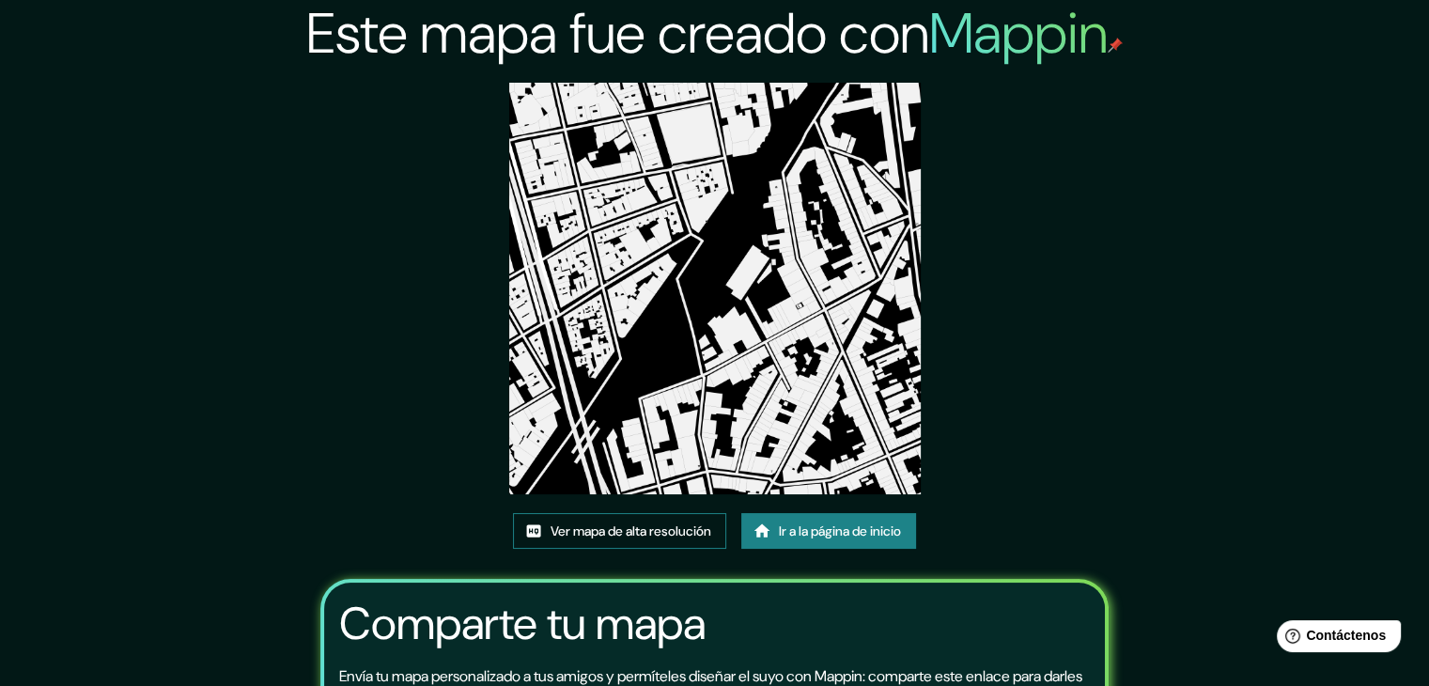 The width and height of the screenshot is (1429, 686). What do you see at coordinates (630, 531) in the screenshot?
I see `font: Ver mapa de alta resolución` at bounding box center [630, 531].